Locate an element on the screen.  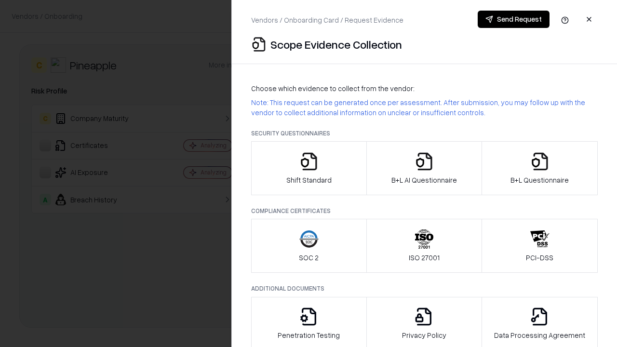
p: Data Processing Agreement is located at coordinates (540, 335).